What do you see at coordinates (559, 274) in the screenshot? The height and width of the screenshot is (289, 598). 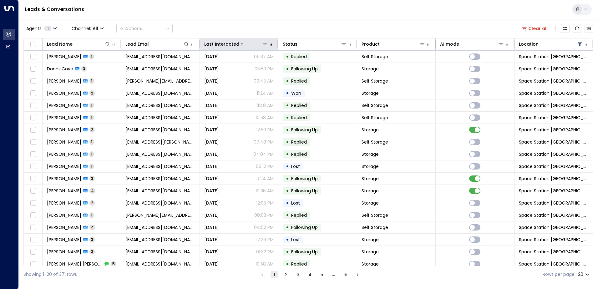 I see `label: Rows per page:` at bounding box center [559, 274].